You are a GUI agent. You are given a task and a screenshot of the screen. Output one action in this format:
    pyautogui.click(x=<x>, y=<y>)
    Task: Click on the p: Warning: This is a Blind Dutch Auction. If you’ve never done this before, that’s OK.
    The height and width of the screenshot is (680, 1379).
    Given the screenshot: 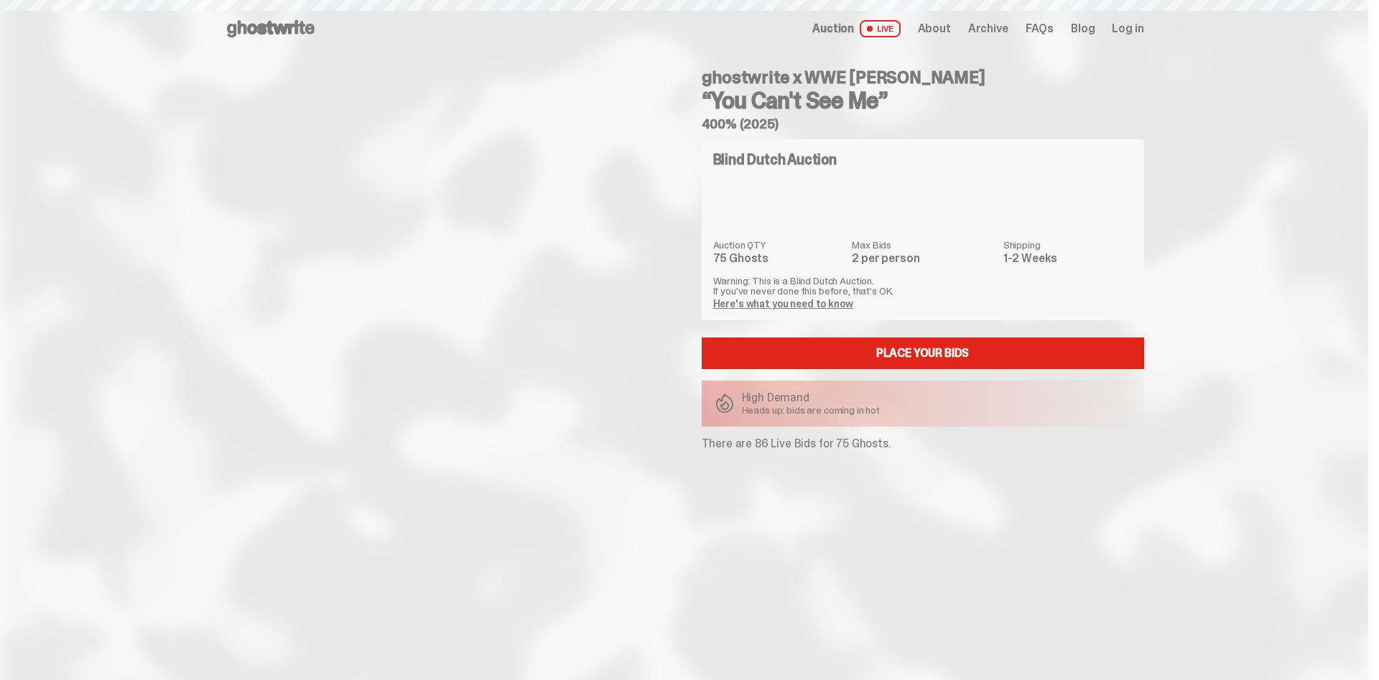 What is the action you would take?
    pyautogui.click(x=923, y=286)
    